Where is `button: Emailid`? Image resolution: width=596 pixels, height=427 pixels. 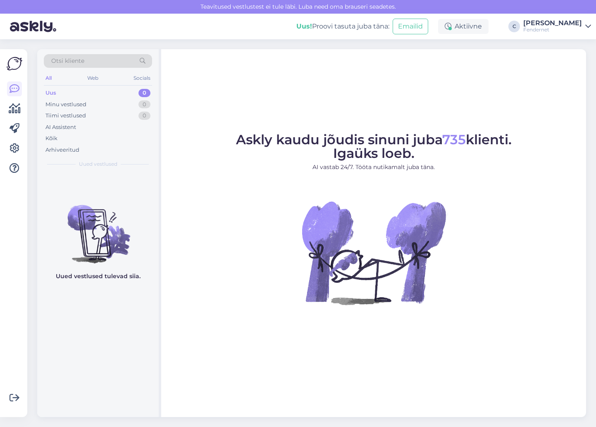 button: Emailid is located at coordinates (410, 26).